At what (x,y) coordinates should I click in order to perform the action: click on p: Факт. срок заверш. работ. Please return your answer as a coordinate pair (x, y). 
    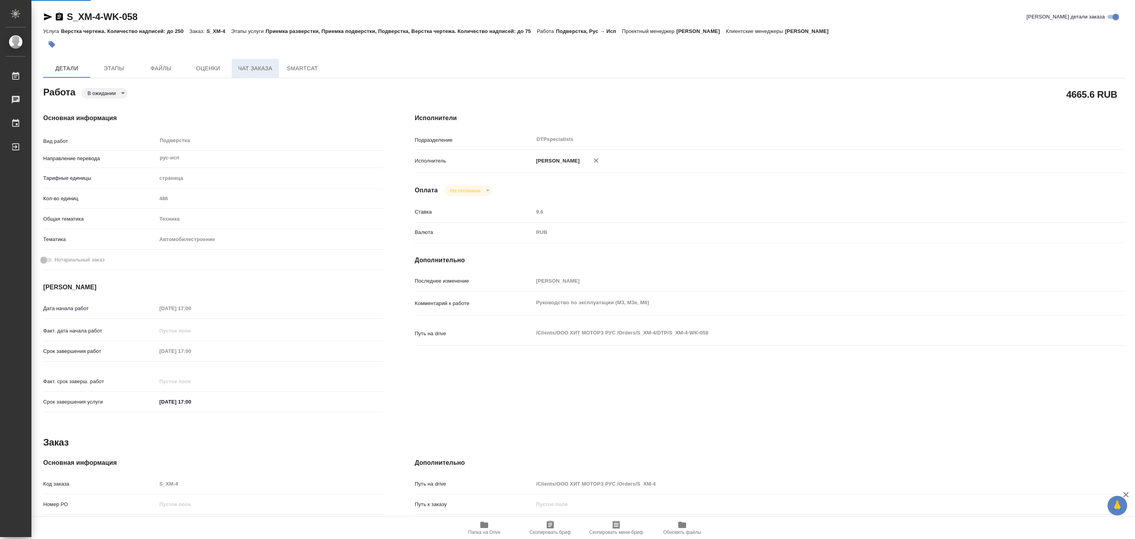
    Looking at the image, I should click on (100, 382).